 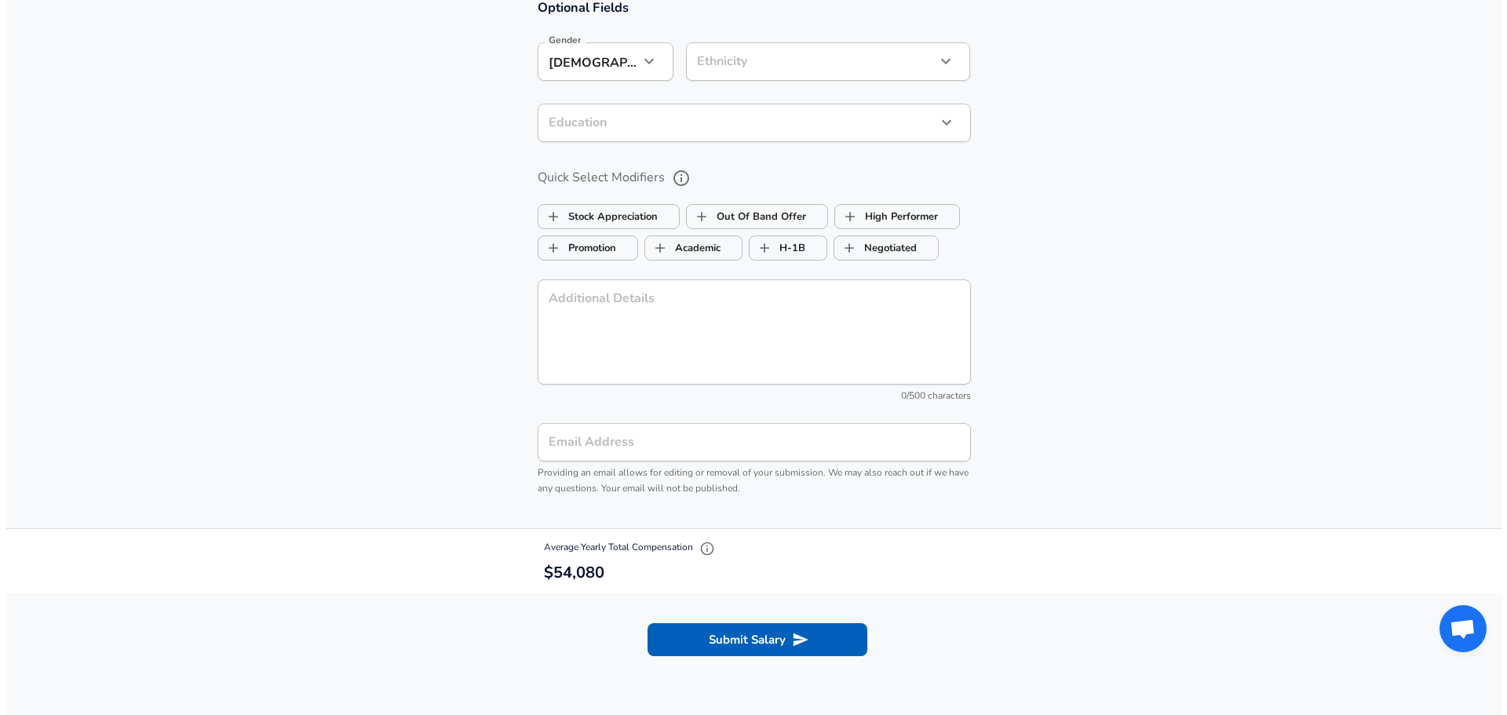 I want to click on span: Academic, so click(x=654, y=248).